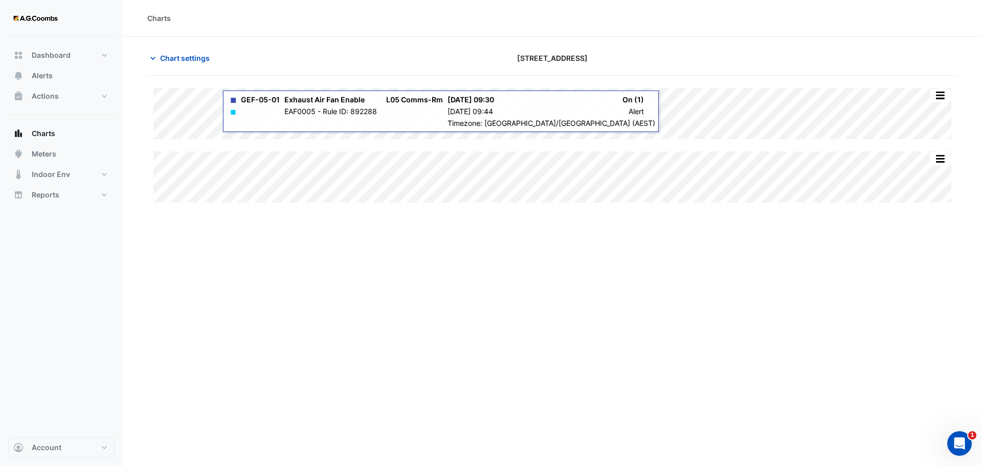  Describe the element at coordinates (18, 134) in the screenshot. I see `app-icon: Charts` at that location.